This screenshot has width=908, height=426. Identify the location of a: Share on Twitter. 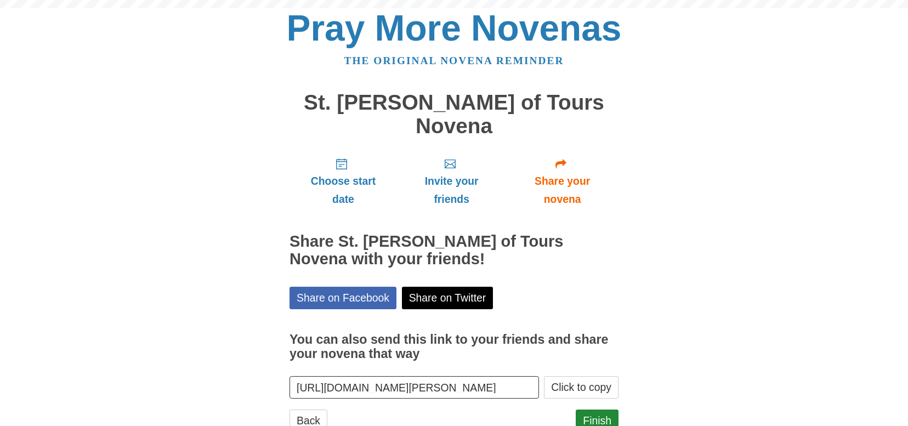
(447, 298).